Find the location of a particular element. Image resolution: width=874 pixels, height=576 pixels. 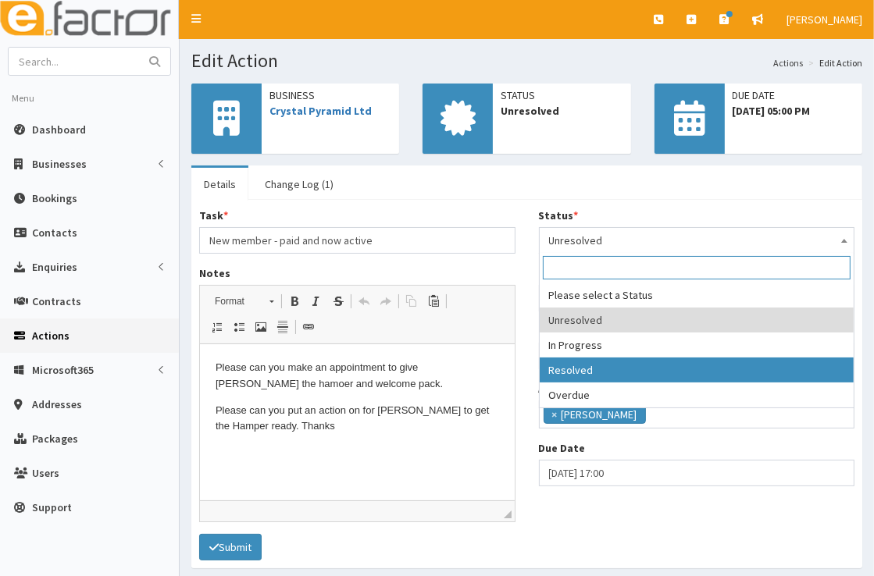

span: Enquiries is located at coordinates (55, 267).